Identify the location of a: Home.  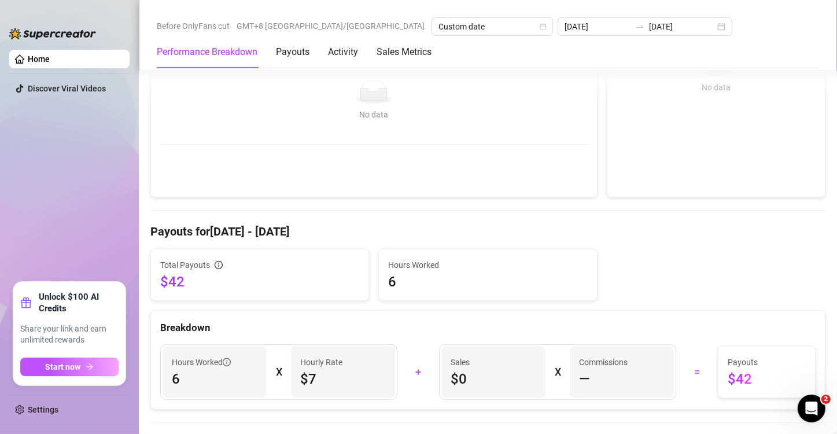
(39, 59).